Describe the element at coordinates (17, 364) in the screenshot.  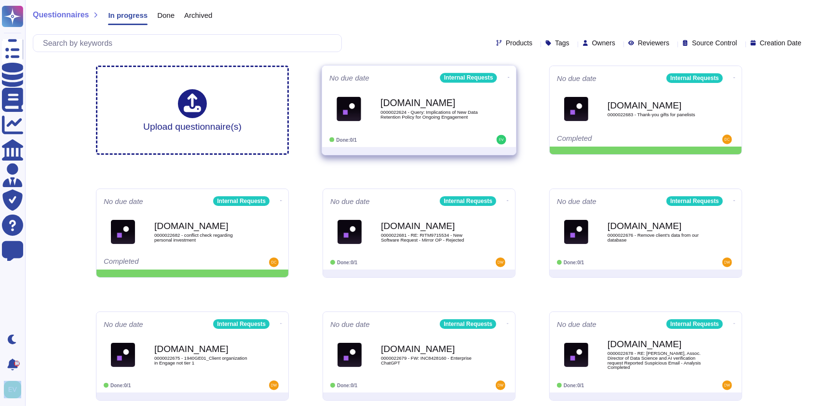
I see `div: 9+` at that location.